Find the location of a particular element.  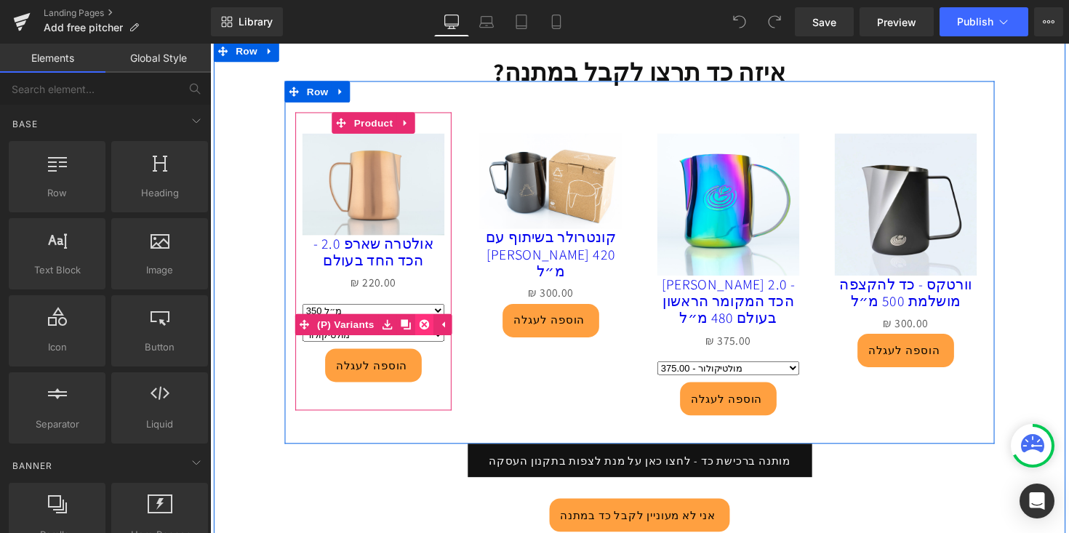

button: More is located at coordinates (1049, 22).